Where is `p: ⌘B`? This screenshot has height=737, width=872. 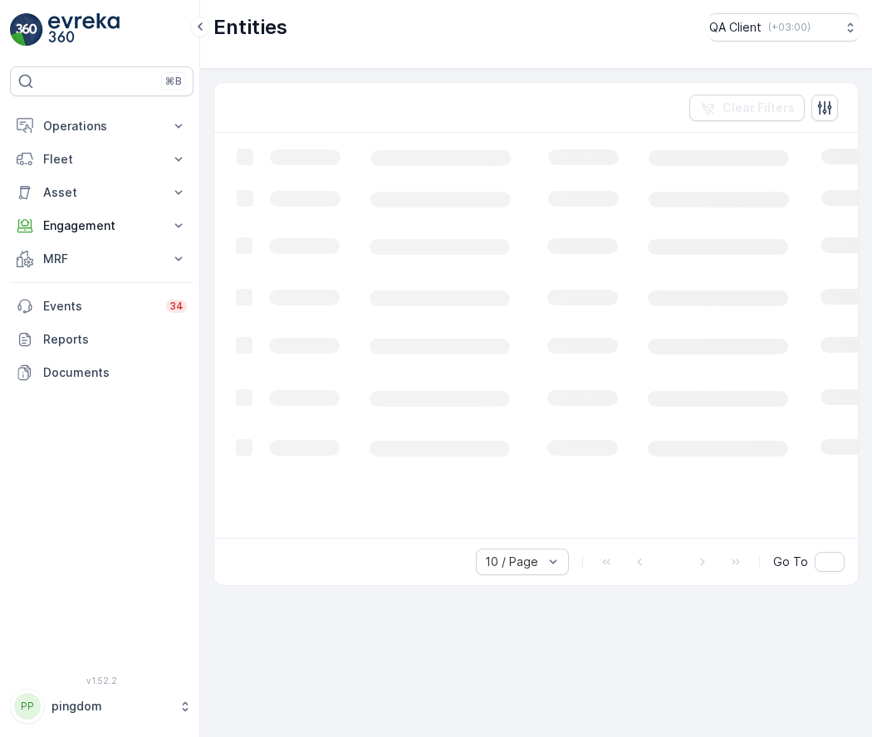 p: ⌘B is located at coordinates (173, 81).